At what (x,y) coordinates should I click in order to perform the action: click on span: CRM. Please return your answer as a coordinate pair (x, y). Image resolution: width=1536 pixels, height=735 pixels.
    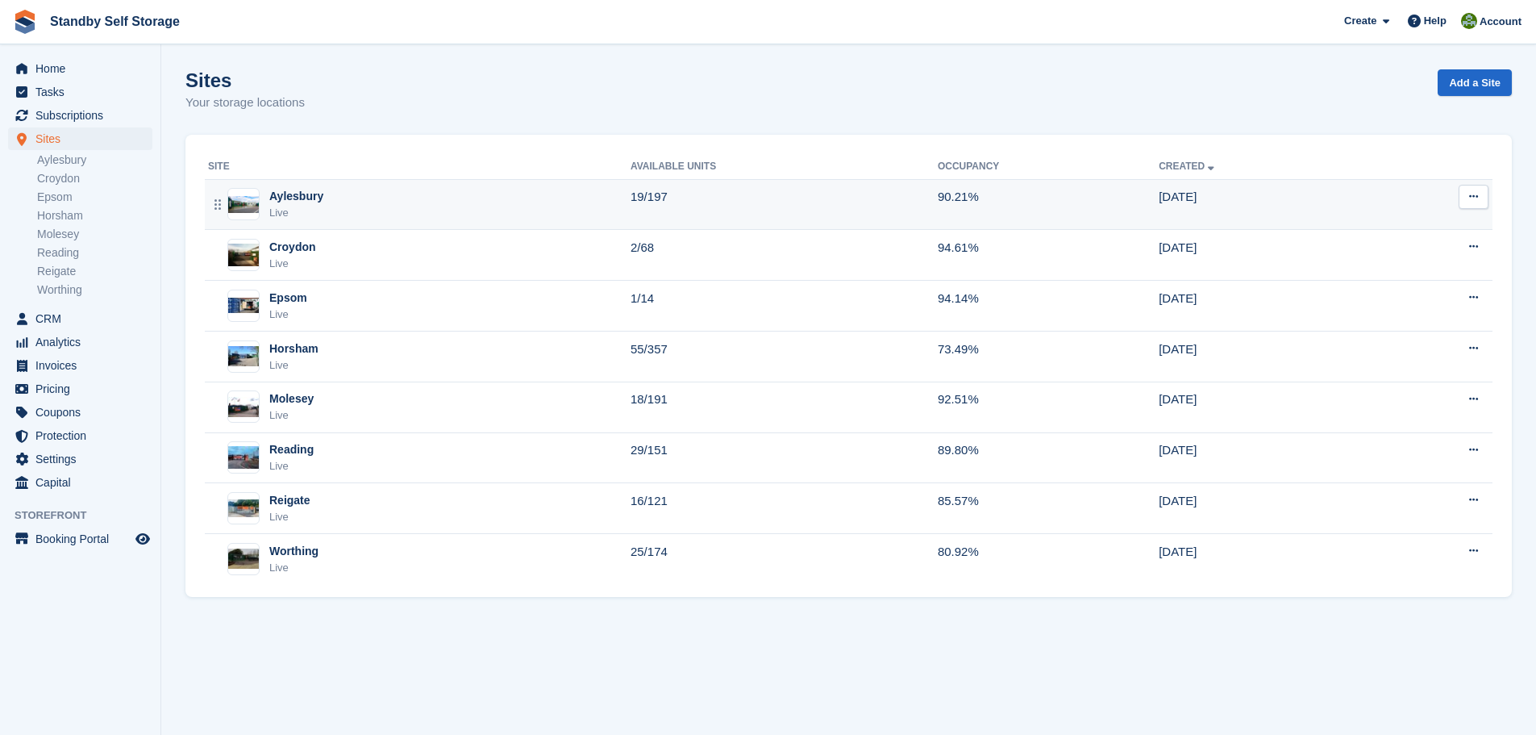
    Looking at the image, I should click on (84, 319).